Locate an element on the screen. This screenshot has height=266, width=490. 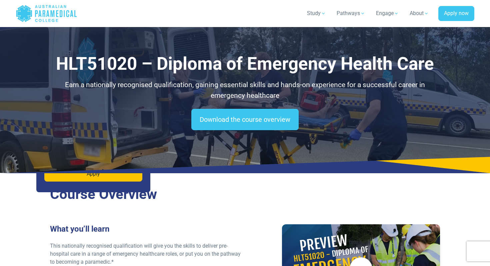
a: Apply now is located at coordinates (457, 14).